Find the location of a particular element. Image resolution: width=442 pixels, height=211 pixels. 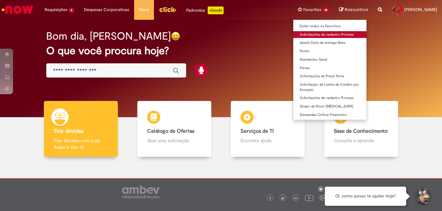

a: Solicitações de Prazo Rota is located at coordinates (329, 76).